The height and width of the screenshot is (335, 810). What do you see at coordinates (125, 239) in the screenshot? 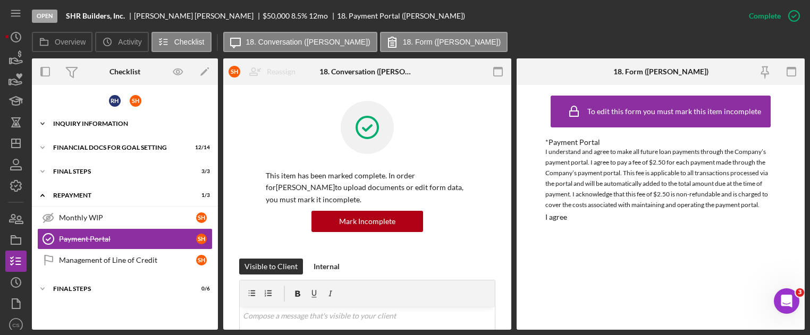
I see `a: Payment PortalSH` at bounding box center [125, 239].